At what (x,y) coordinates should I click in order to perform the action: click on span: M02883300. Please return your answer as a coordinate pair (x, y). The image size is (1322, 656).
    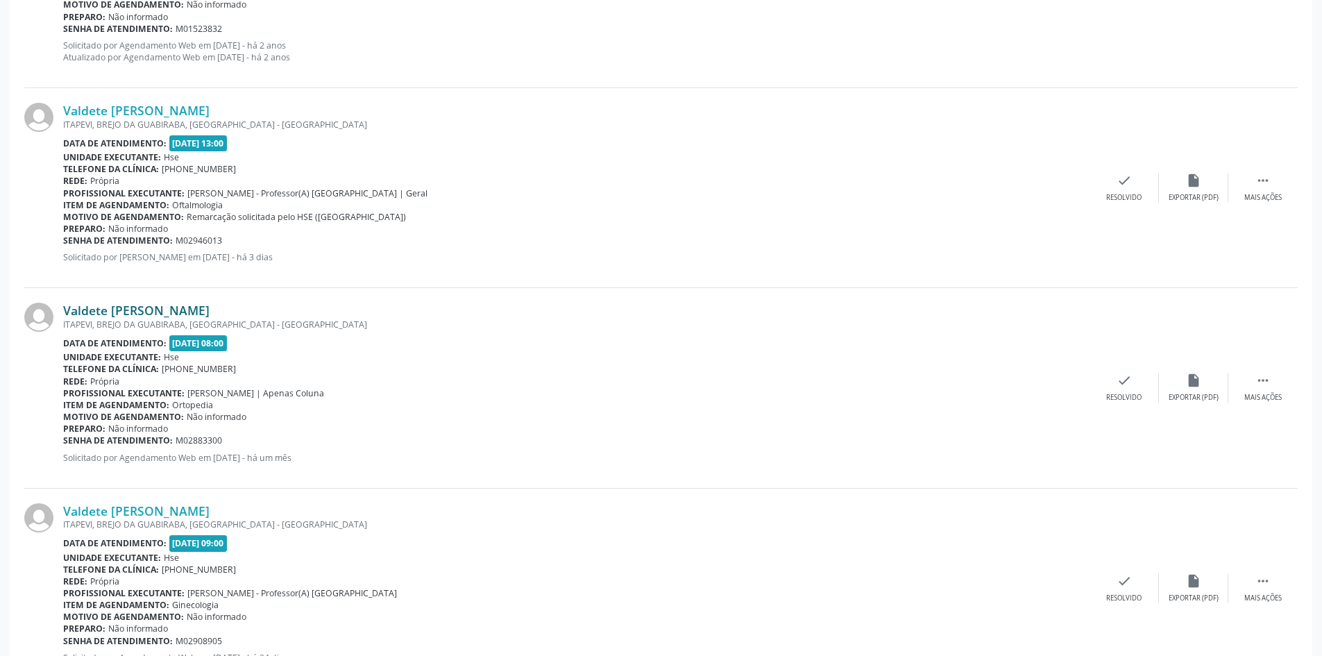
    Looking at the image, I should click on (198, 440).